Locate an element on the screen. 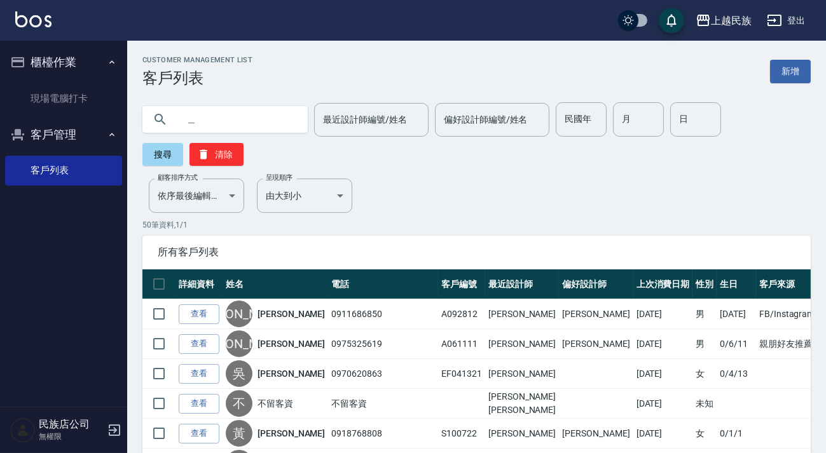 The image size is (826, 453). th: 上次消費日期 is located at coordinates (663, 284).